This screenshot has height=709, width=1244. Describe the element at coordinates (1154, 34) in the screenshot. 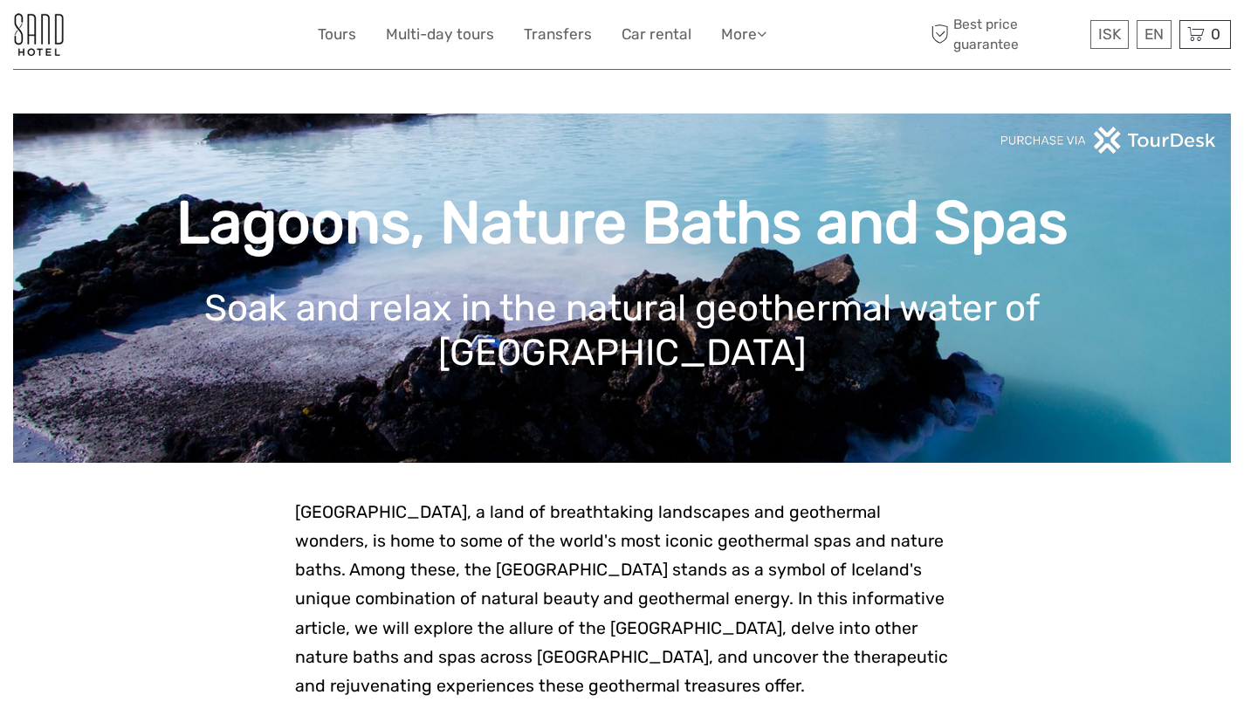

I see `div: EN` at that location.